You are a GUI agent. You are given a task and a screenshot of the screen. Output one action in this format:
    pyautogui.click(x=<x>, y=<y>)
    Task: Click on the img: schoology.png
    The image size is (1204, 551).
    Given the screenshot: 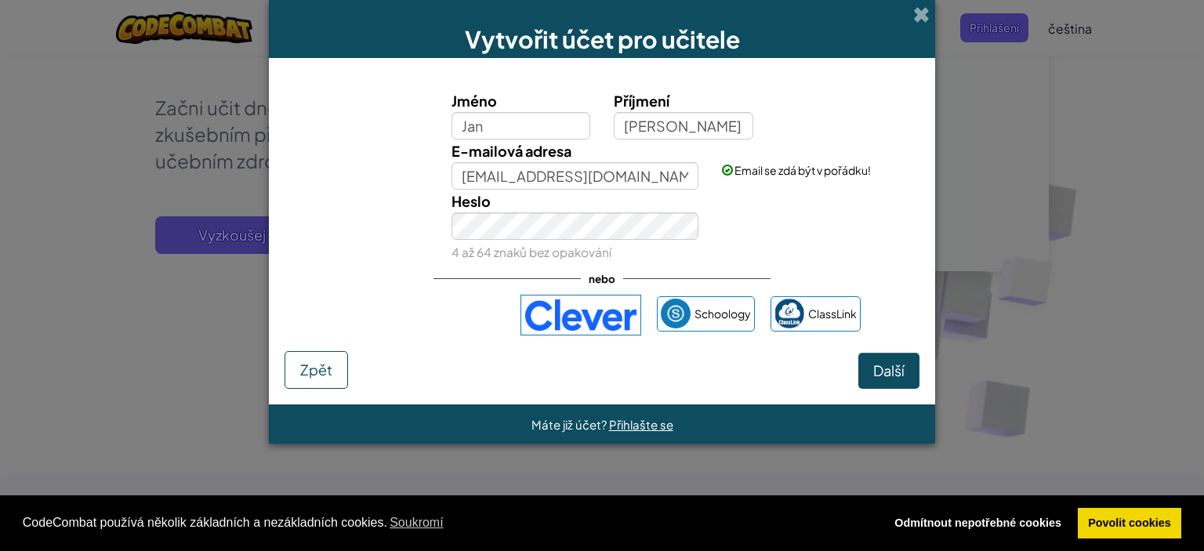 What is the action you would take?
    pyautogui.click(x=676, y=314)
    